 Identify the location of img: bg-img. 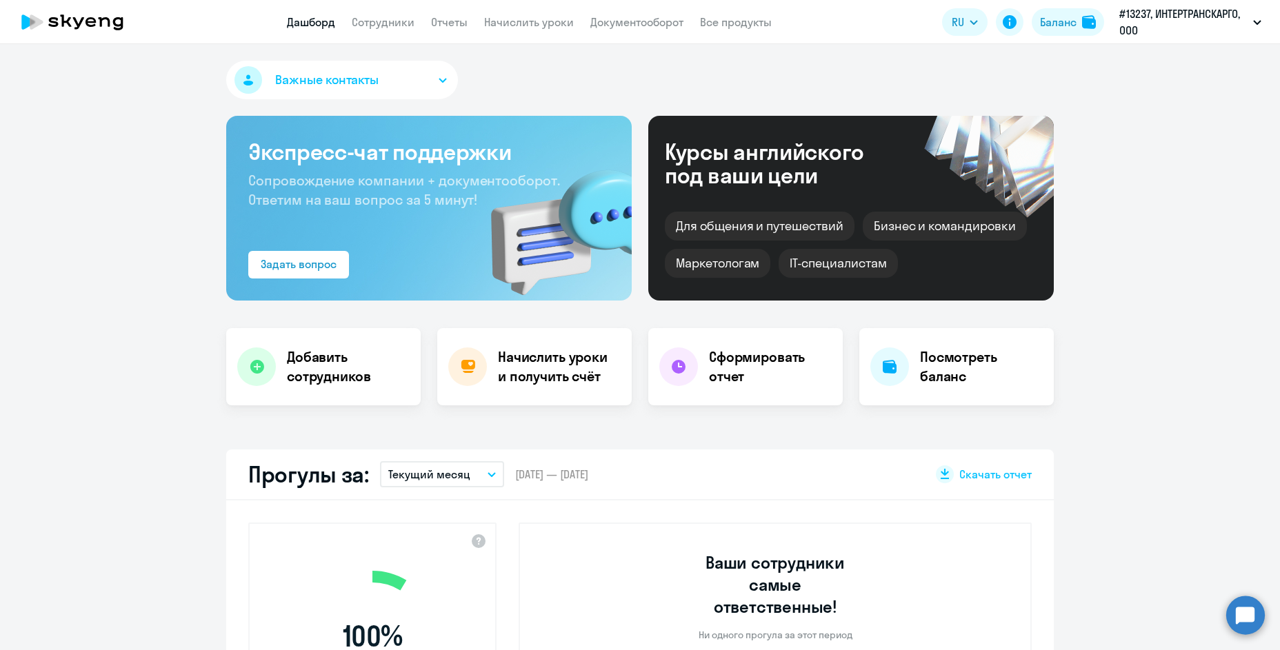
(551, 223).